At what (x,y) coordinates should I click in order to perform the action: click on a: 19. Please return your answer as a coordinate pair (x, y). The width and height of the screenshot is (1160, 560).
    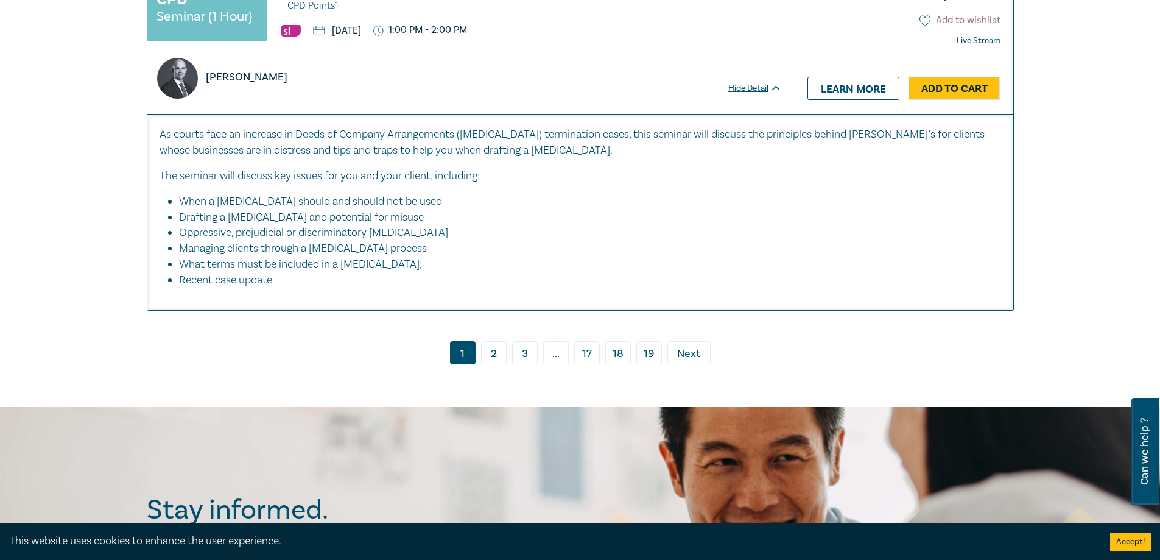
    Looking at the image, I should click on (649, 353).